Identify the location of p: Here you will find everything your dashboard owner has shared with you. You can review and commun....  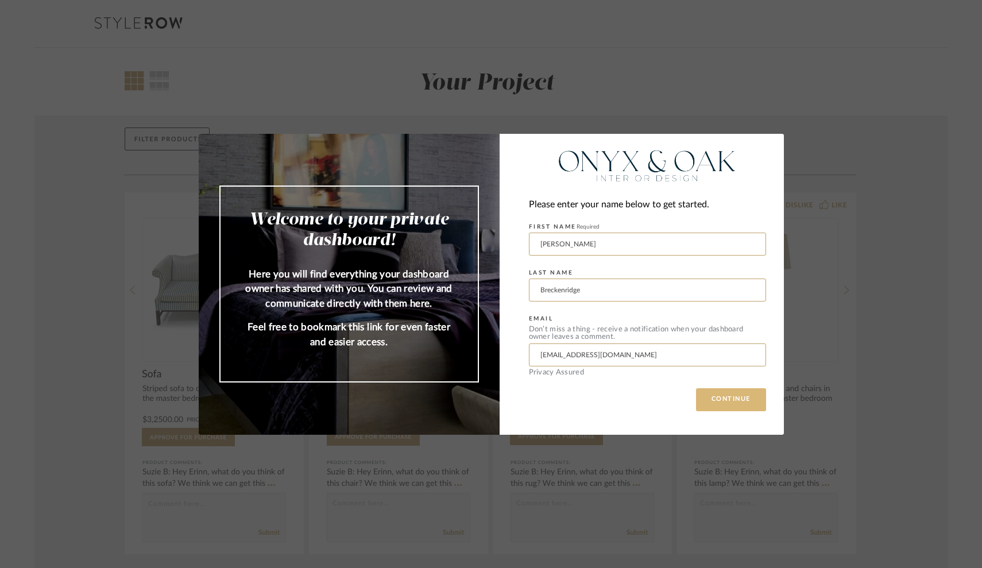
(349, 289).